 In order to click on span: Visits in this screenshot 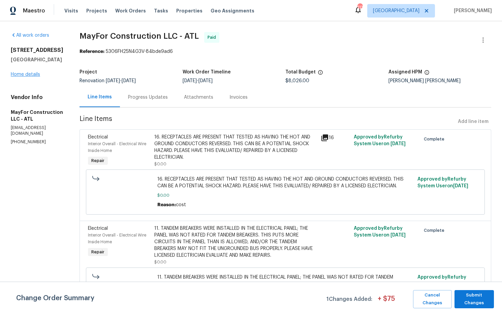, I will do `click(71, 11)`.